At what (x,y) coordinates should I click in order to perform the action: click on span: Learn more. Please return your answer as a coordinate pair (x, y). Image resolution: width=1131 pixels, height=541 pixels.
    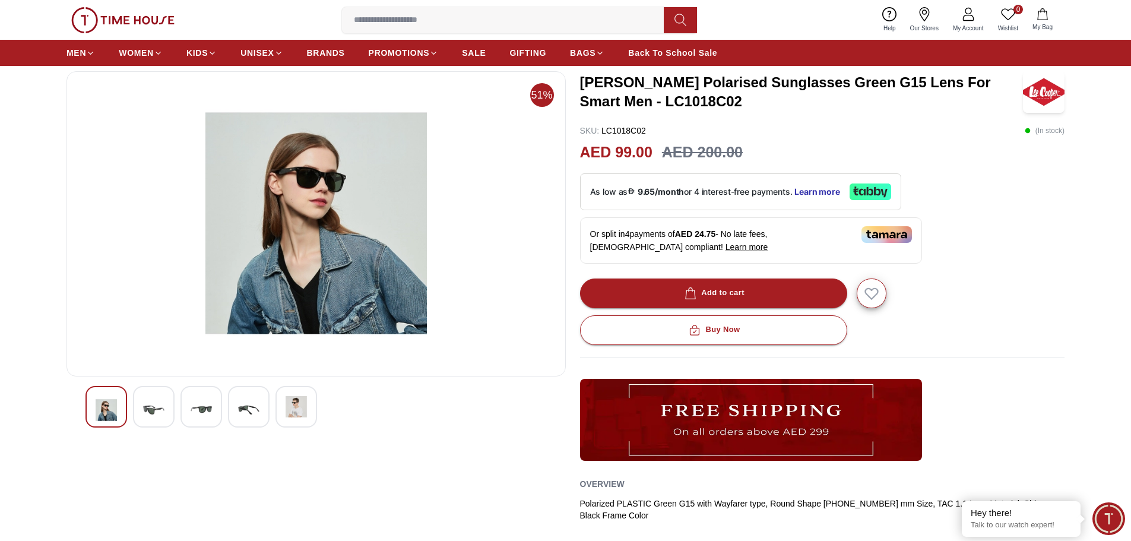
    Looking at the image, I should click on (747, 247).